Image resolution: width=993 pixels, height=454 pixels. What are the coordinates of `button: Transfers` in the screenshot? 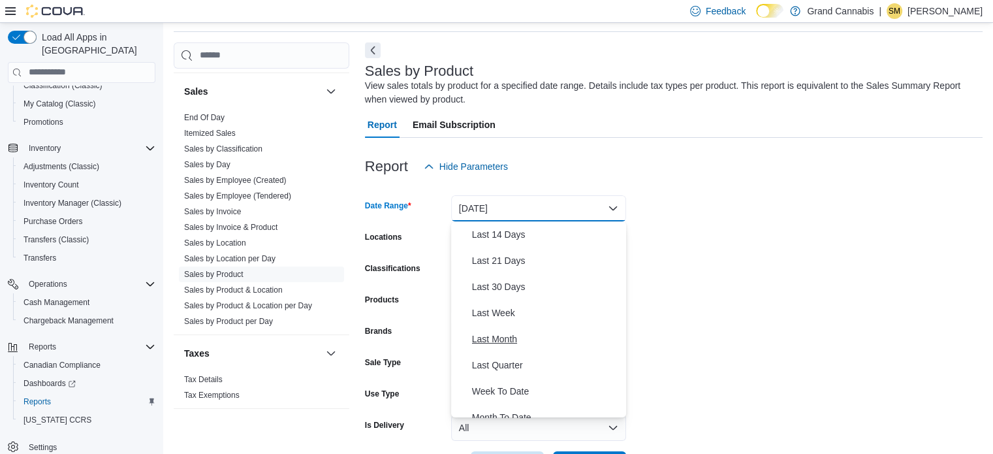 It's located at (87, 258).